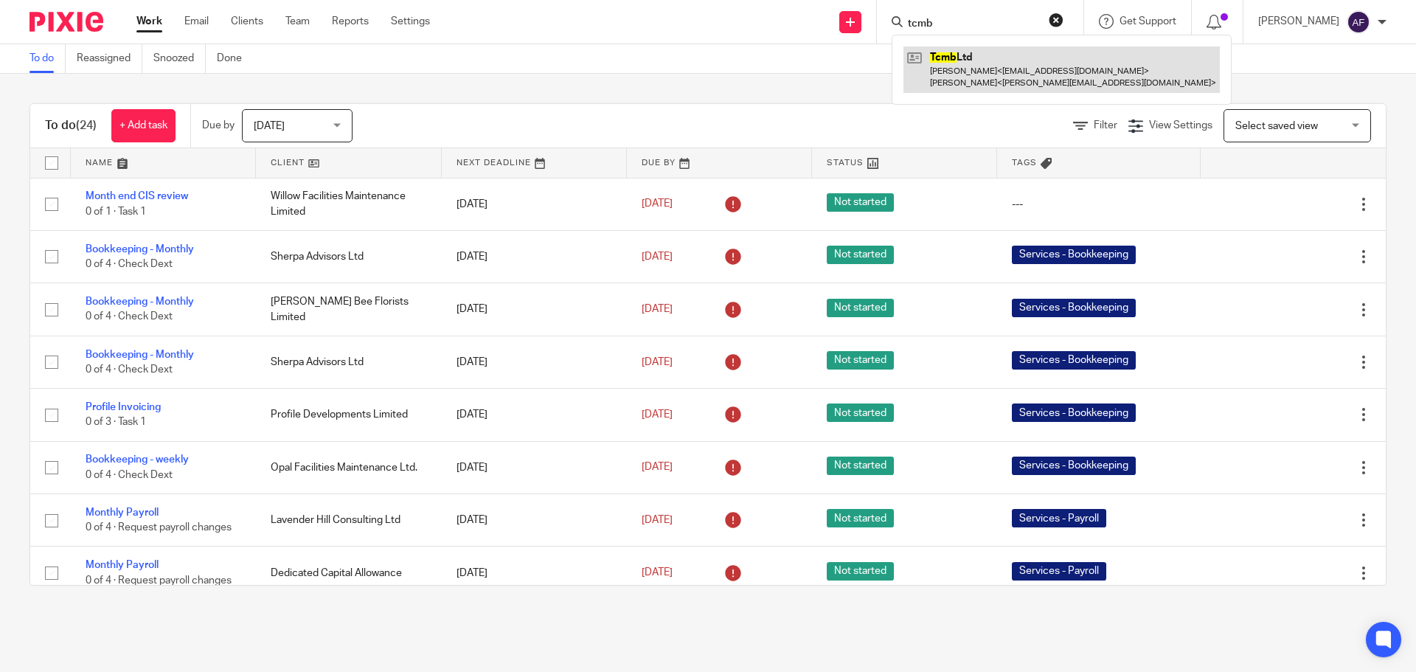 Image resolution: width=1416 pixels, height=672 pixels. I want to click on span: Tags, so click(1025, 162).